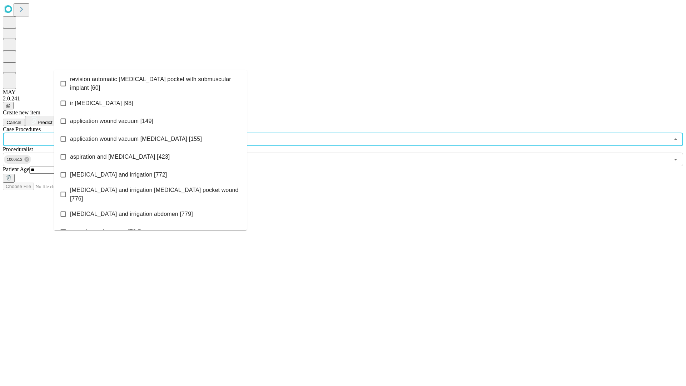 Image resolution: width=686 pixels, height=386 pixels. What do you see at coordinates (14, 122) in the screenshot?
I see `span: Cancel` at bounding box center [14, 122].